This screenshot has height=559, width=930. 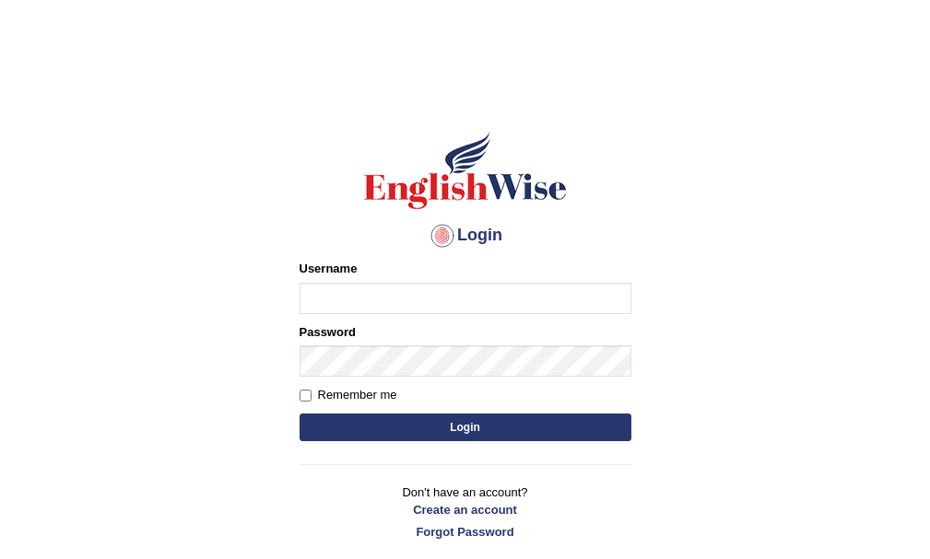 I want to click on input: Remember me, so click(x=305, y=395).